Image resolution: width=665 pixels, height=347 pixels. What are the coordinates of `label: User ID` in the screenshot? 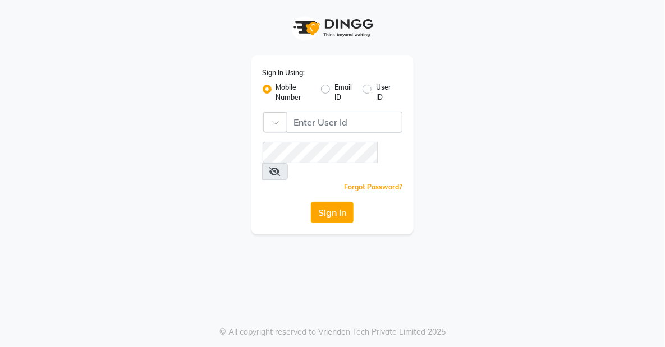 It's located at (384, 93).